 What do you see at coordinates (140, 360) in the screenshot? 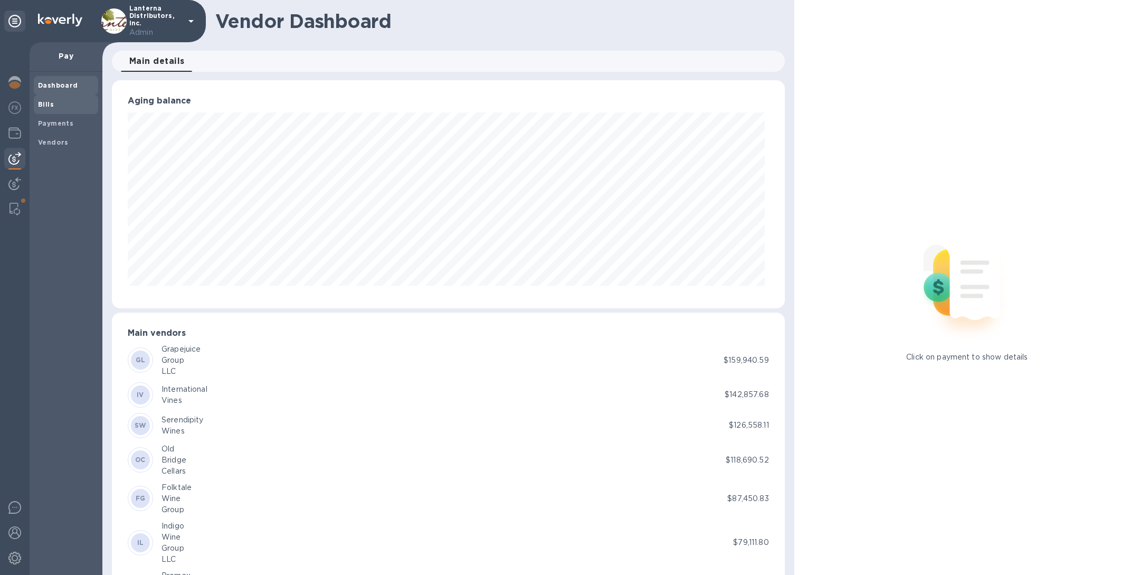
I see `b: GL` at bounding box center [140, 360].